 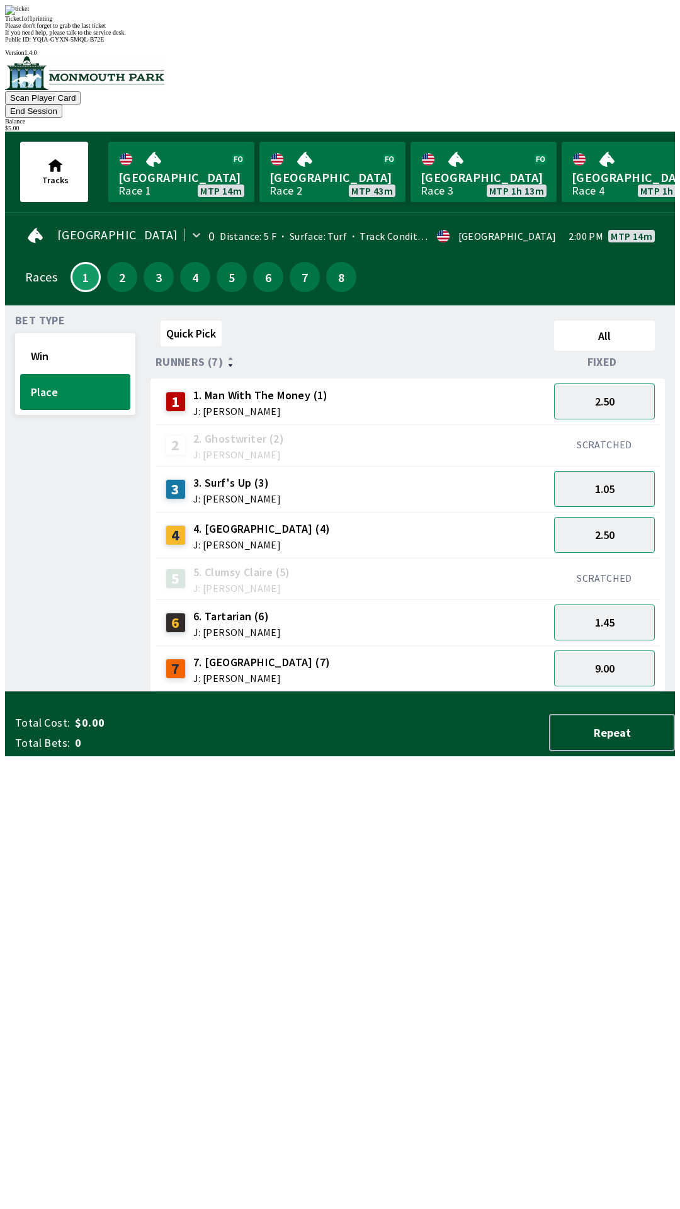 What do you see at coordinates (86, 277) in the screenshot?
I see `span: 1` at bounding box center [86, 277].